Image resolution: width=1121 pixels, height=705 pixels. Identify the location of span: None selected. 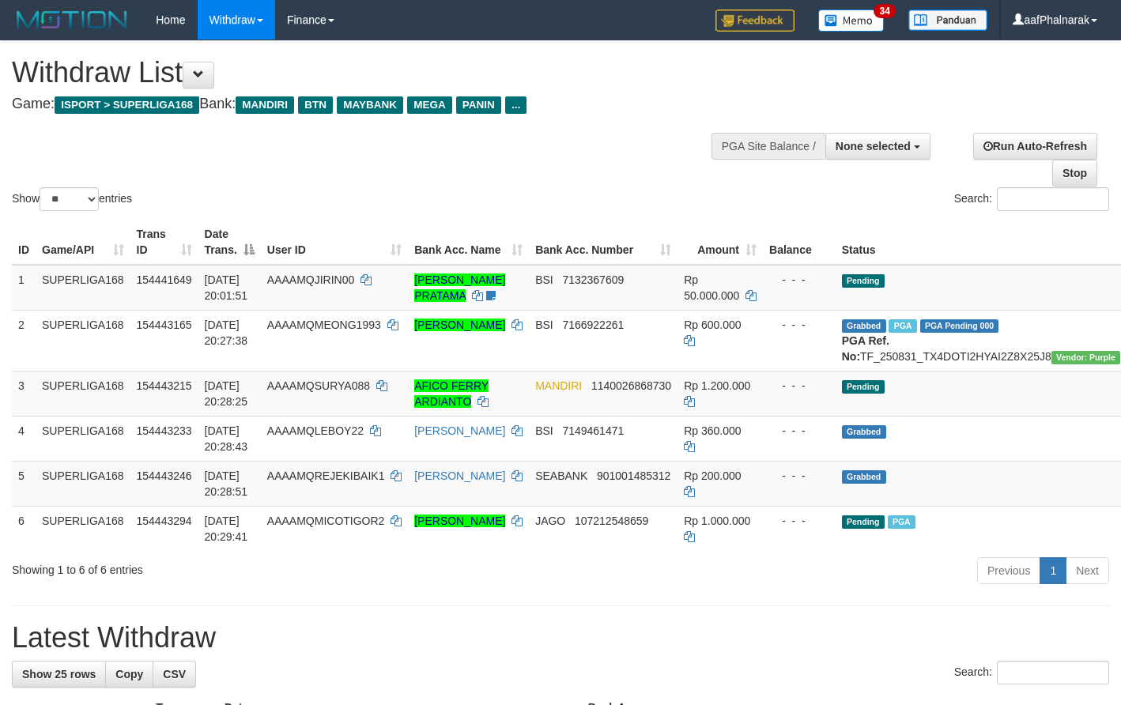
(873, 146).